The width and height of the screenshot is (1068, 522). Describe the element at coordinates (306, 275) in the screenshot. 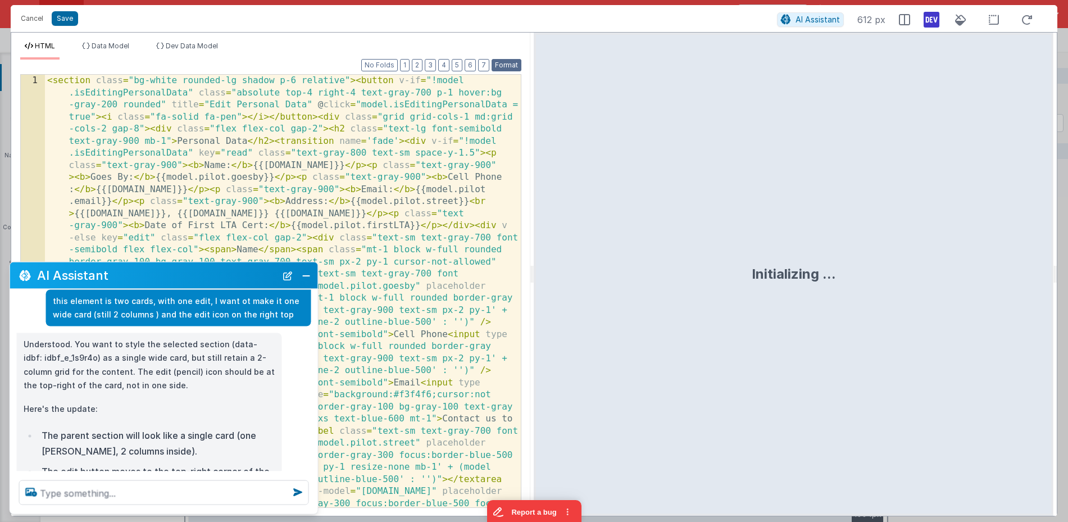

I see `button: Close` at that location.